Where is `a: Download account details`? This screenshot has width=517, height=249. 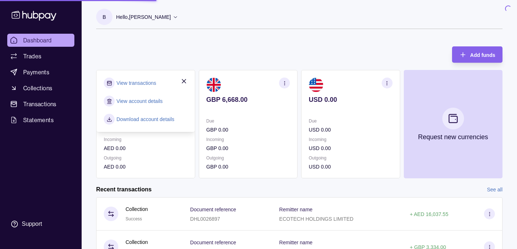 a: Download account details is located at coordinates (145, 119).